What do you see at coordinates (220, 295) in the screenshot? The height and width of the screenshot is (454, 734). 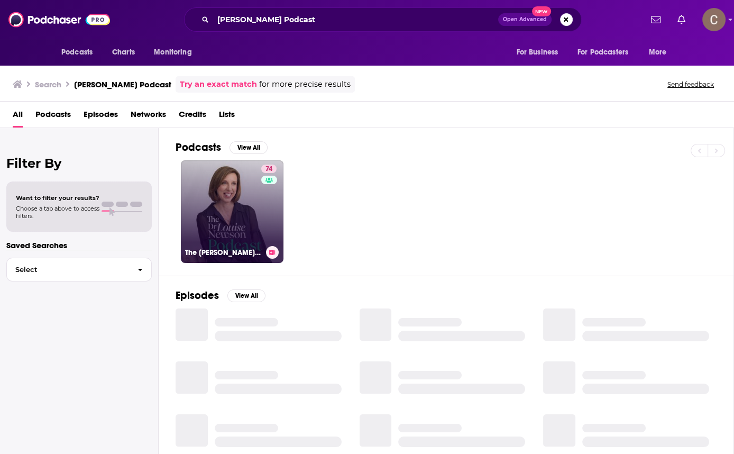 I see `a: EpisodesView All` at bounding box center [220, 295].